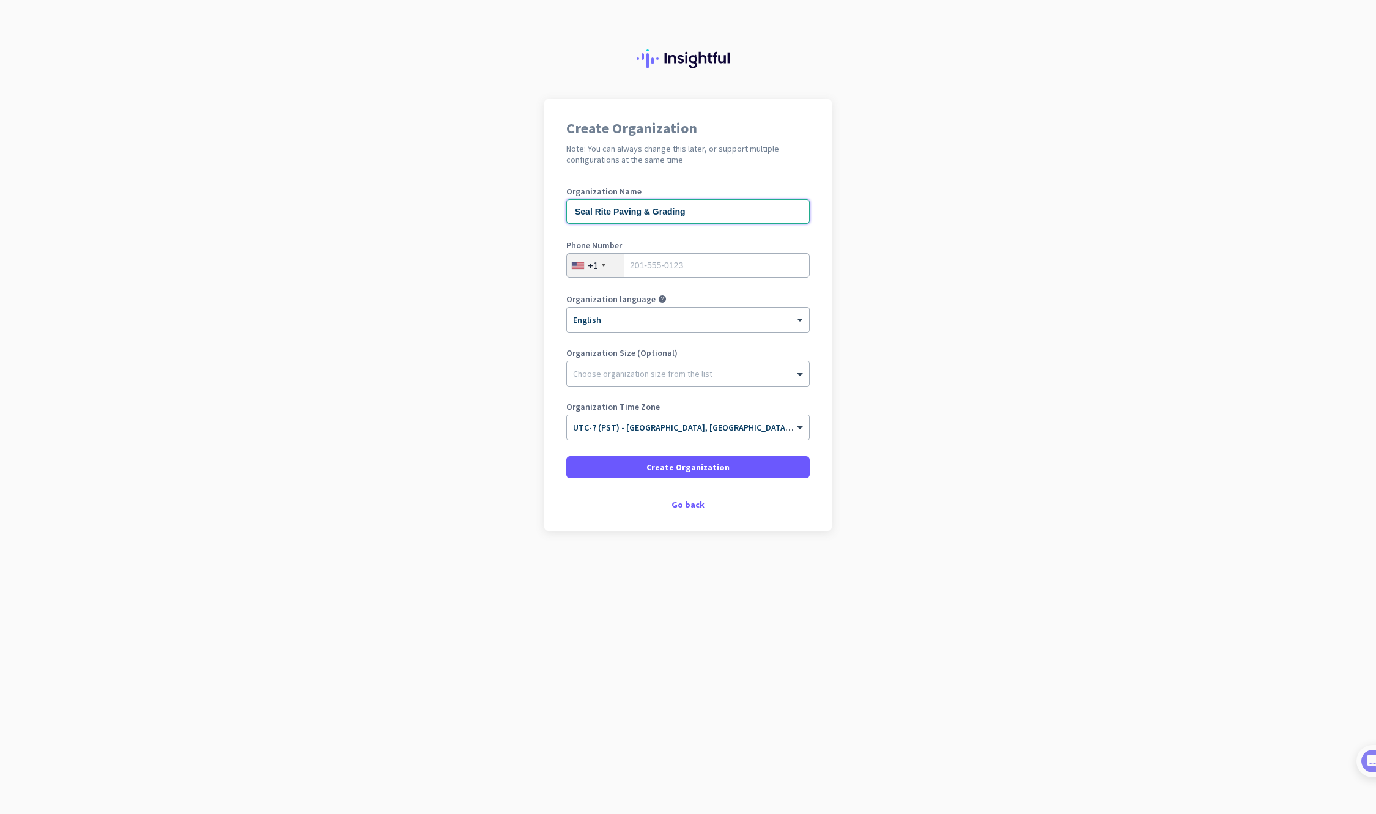 This screenshot has height=814, width=1376. What do you see at coordinates (688, 245) in the screenshot?
I see `label: Phone Number` at bounding box center [688, 245].